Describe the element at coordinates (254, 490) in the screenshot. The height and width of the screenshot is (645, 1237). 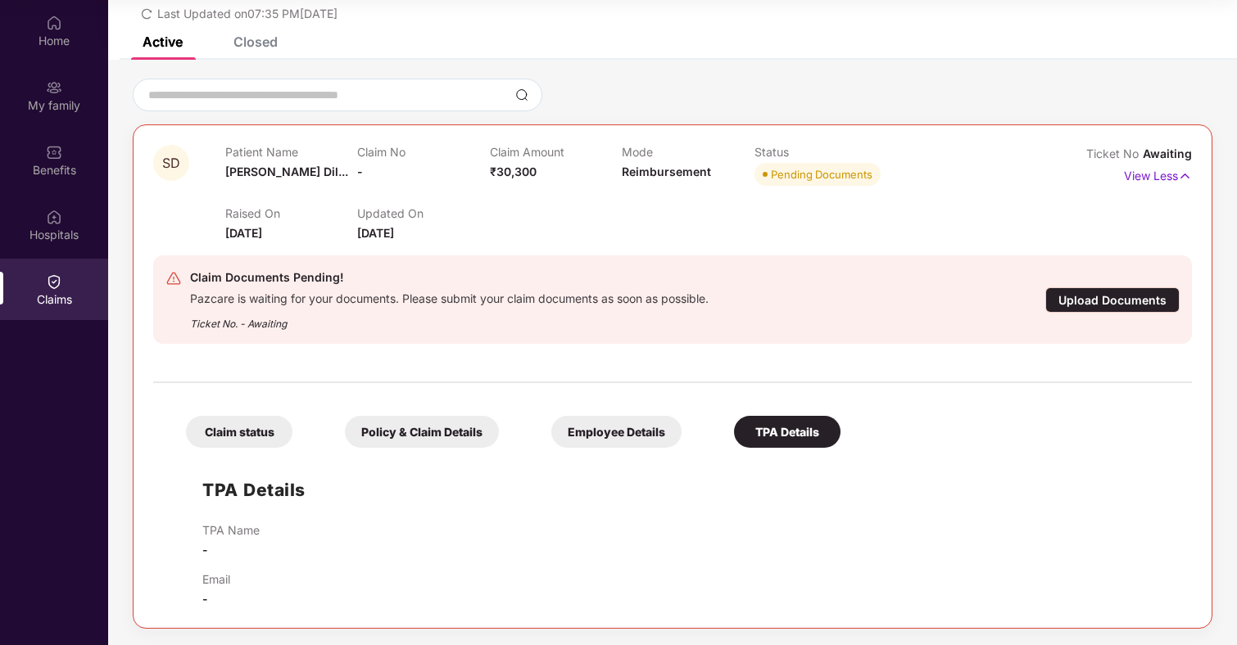
I see `h1: TPA Details` at that location.